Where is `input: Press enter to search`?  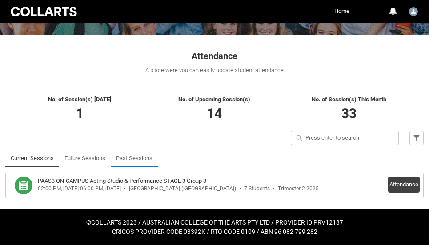 input: Press enter to search is located at coordinates (344, 138).